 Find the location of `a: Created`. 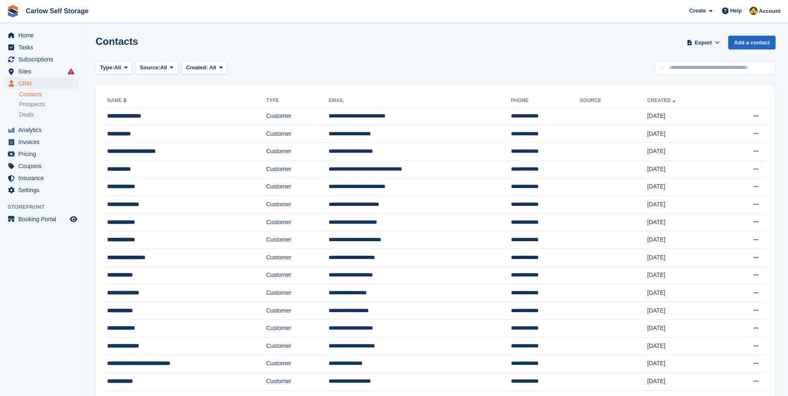

a: Created is located at coordinates (662, 101).